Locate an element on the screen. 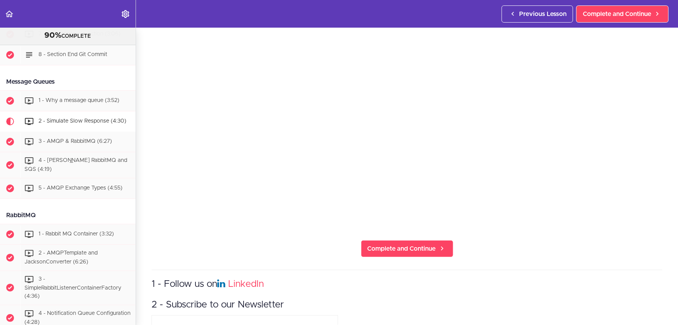  a: LinkedIn is located at coordinates (246, 284).